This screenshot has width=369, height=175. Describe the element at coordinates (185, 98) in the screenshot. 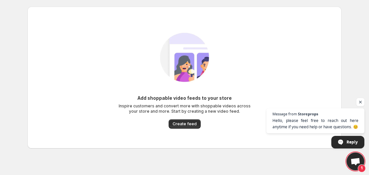

I see `h6: Add shoppable video feeds to your store` at that location.